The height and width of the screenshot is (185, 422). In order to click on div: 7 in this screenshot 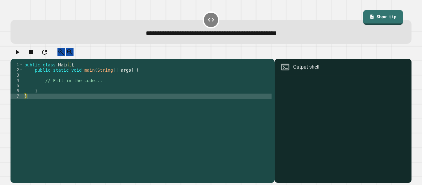, I will do `click(17, 96)`.